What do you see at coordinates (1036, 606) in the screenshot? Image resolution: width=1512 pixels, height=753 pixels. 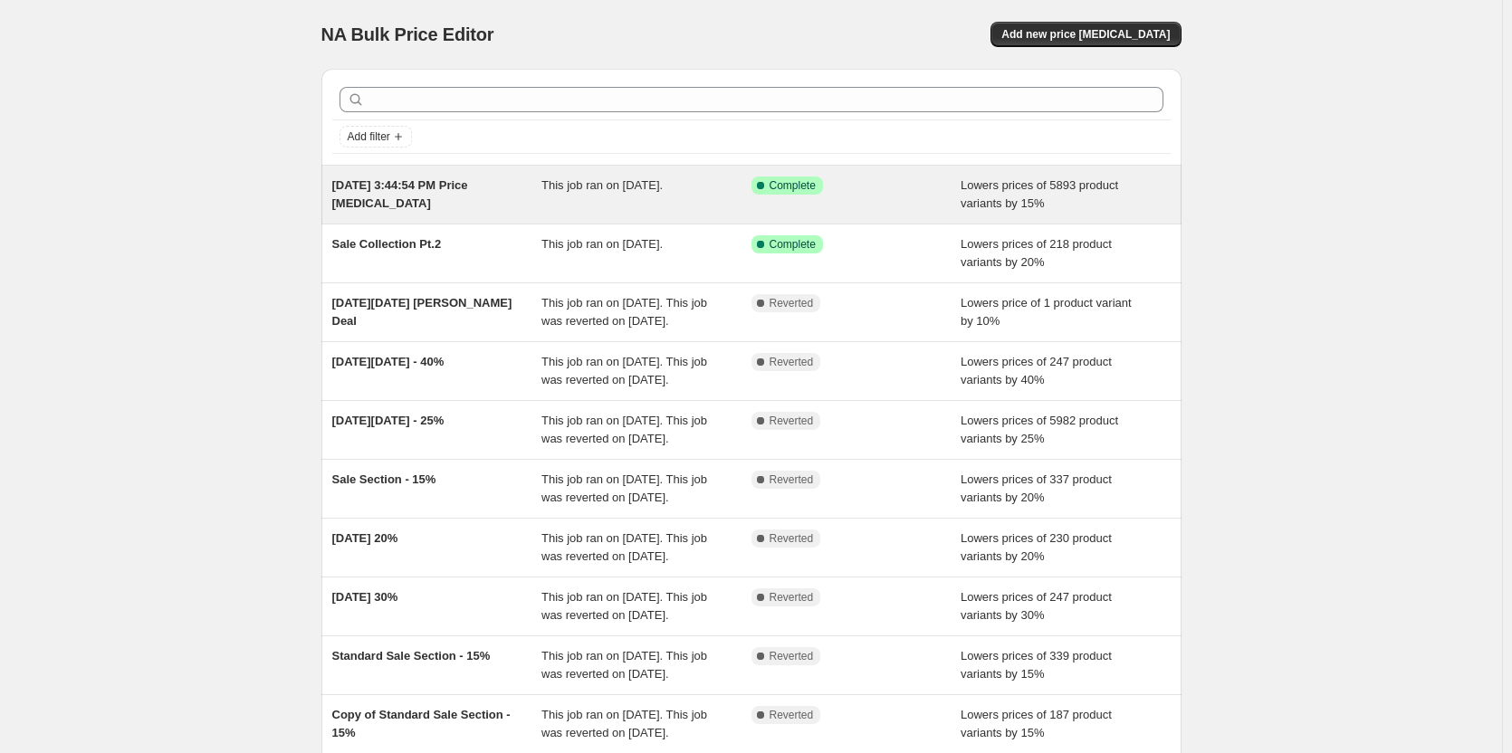 I see `span: Lowers prices of 247 product variants by 30%` at bounding box center [1036, 606].